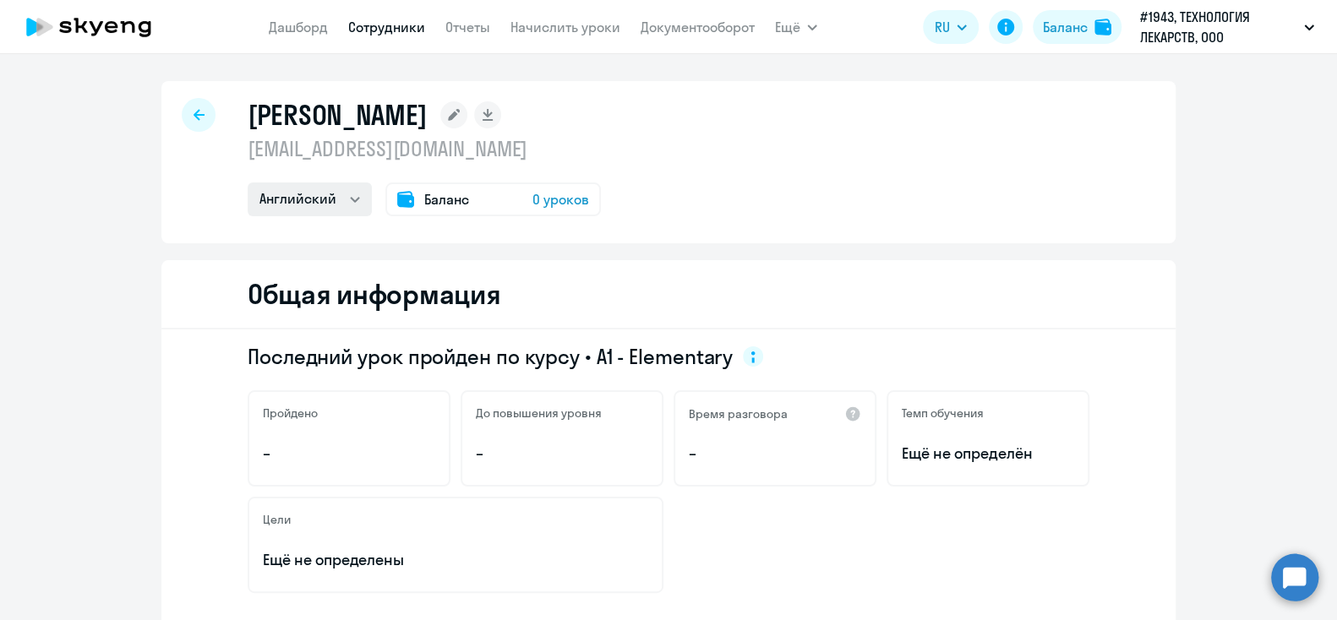 Image resolution: width=1337 pixels, height=620 pixels. What do you see at coordinates (738, 414) in the screenshot?
I see `h5: Время разговора` at bounding box center [738, 414].